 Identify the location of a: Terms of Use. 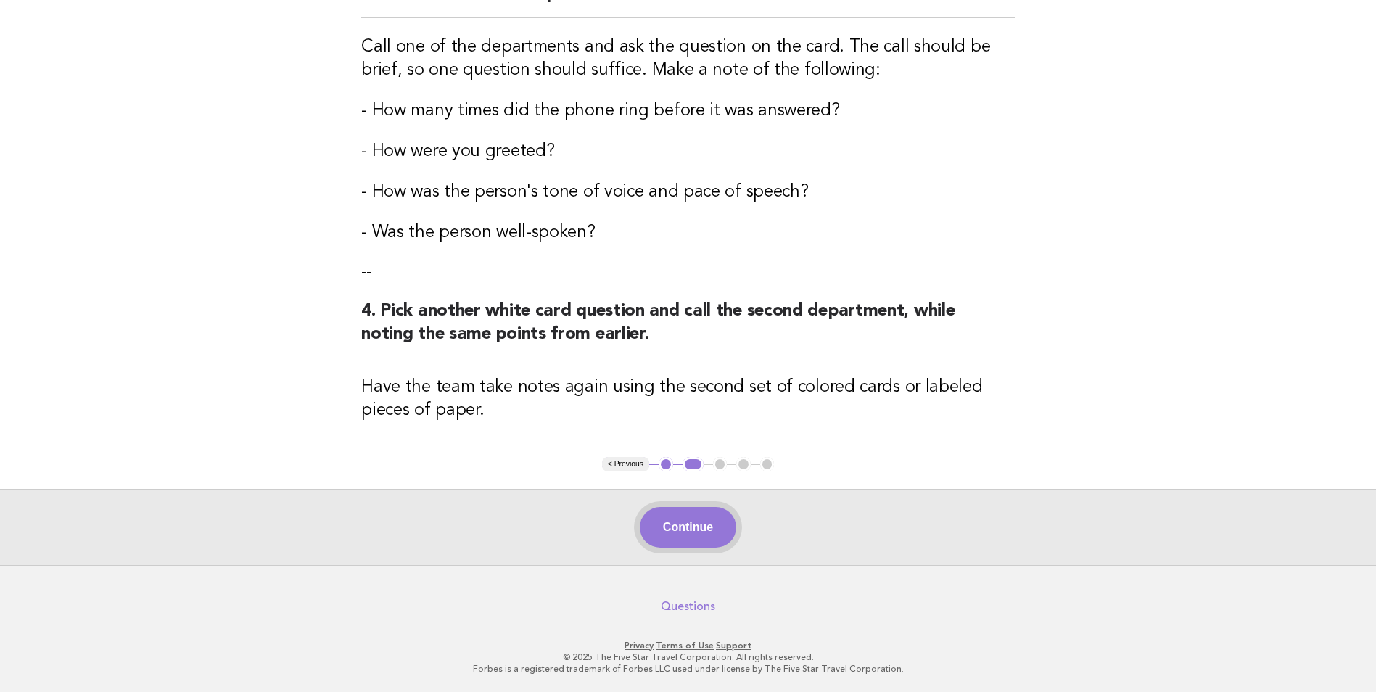
(684, 645).